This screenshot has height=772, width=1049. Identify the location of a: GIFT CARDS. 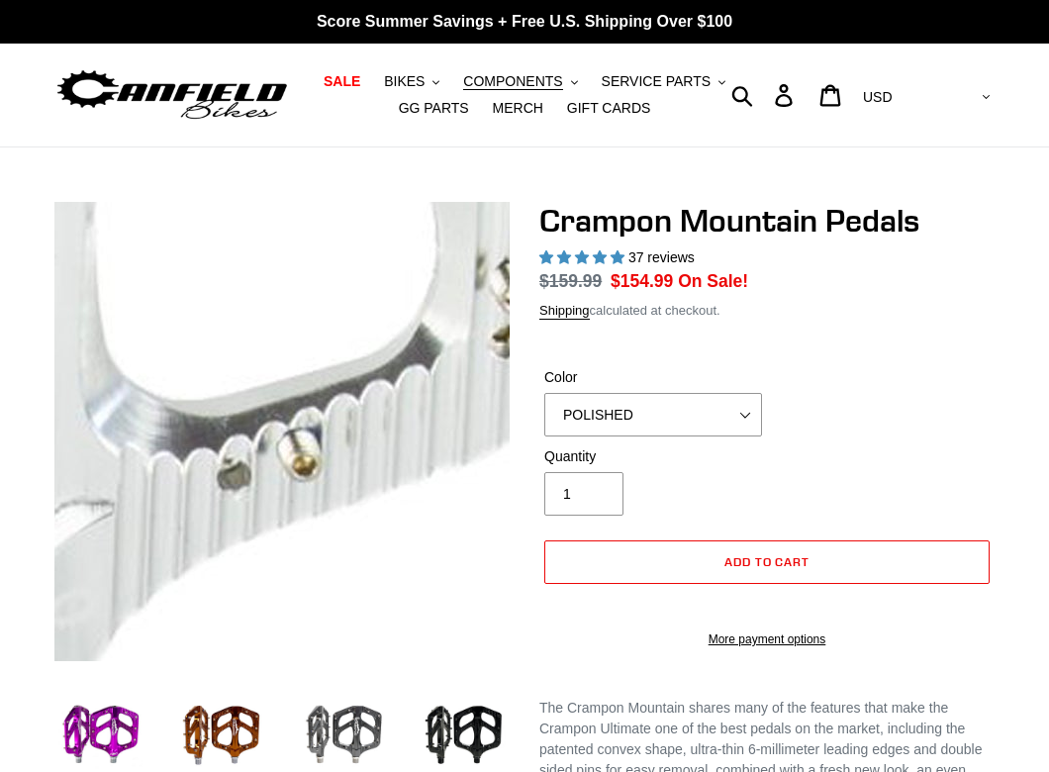
(608, 108).